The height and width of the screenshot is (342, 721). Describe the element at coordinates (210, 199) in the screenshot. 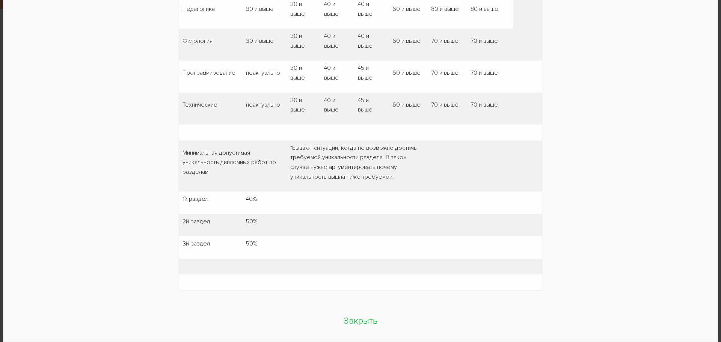

I see `p: 1й раздел` at that location.